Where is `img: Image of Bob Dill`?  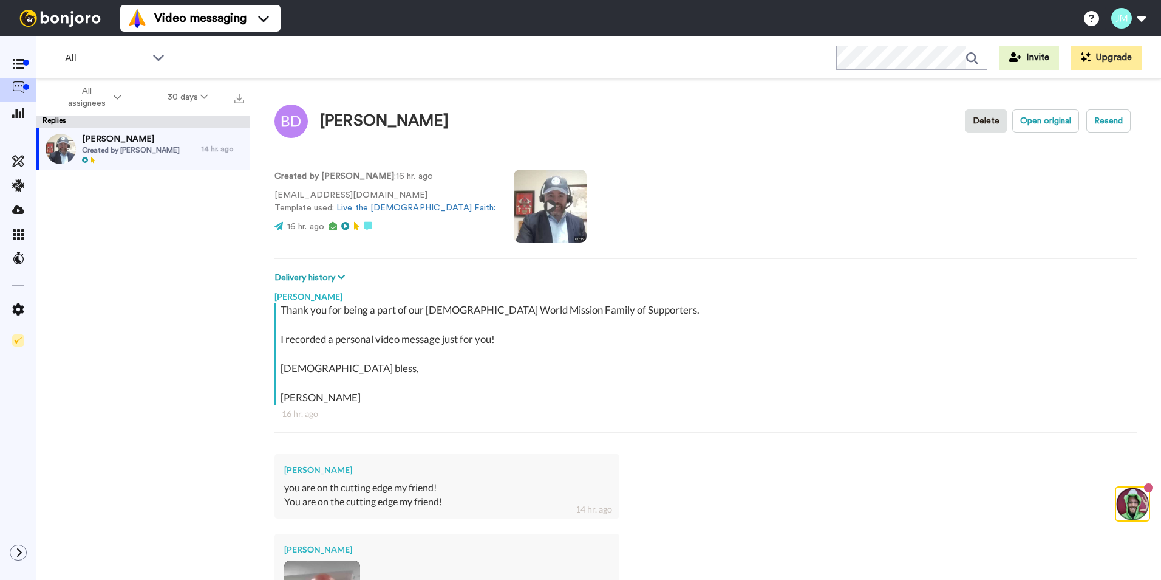
img: Image of Bob Dill is located at coordinates (291, 121).